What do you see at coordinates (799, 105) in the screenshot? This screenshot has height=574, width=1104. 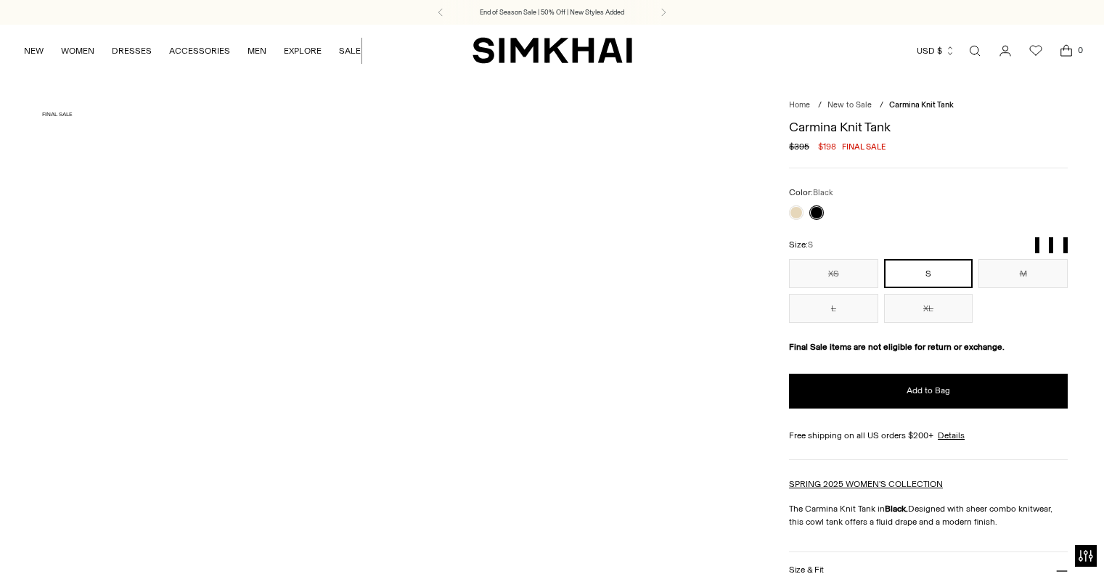 I see `a: Home` at bounding box center [799, 105].